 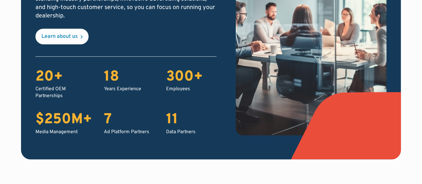 I want to click on div: Data Partners, so click(x=191, y=132).